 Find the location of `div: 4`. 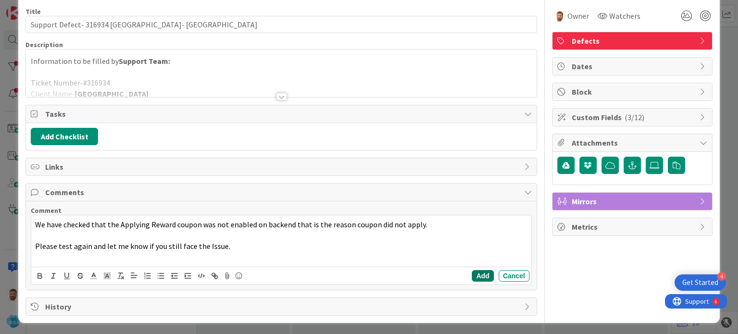

div: 4 is located at coordinates (722, 276).